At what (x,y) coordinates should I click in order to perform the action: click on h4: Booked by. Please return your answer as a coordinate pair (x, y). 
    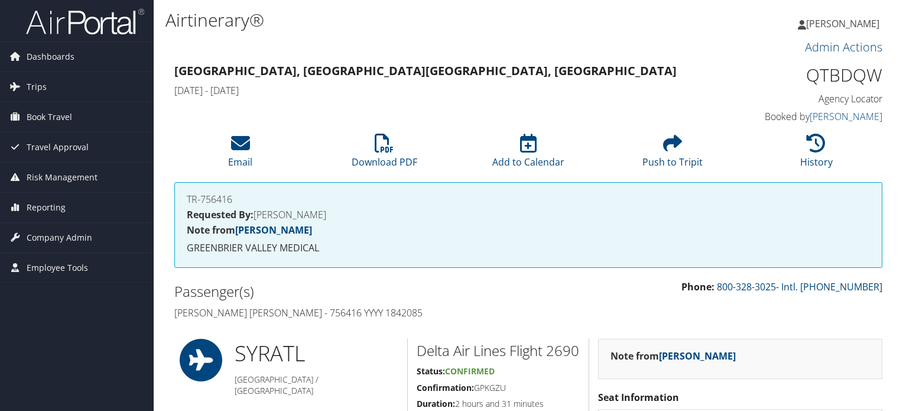
    Looking at the image, I should click on (800, 116).